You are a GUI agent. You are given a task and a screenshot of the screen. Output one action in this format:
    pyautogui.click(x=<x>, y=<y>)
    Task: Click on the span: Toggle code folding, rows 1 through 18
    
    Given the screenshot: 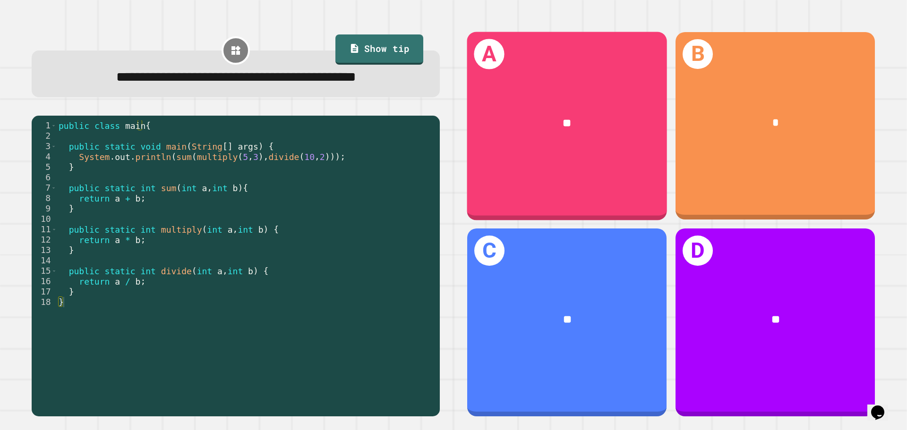 What is the action you would take?
    pyautogui.click(x=53, y=126)
    